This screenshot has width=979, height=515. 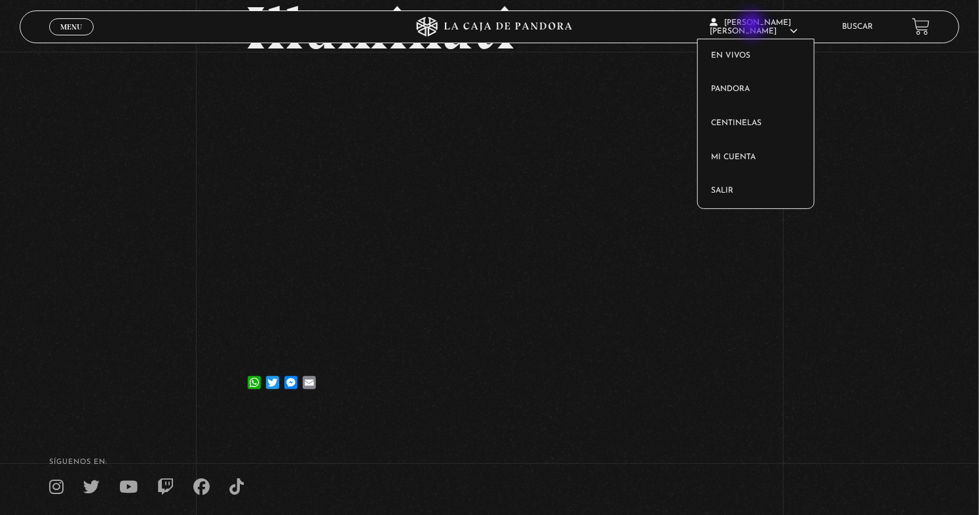 What do you see at coordinates (291, 376) in the screenshot?
I see `a: Messenger` at bounding box center [291, 376].